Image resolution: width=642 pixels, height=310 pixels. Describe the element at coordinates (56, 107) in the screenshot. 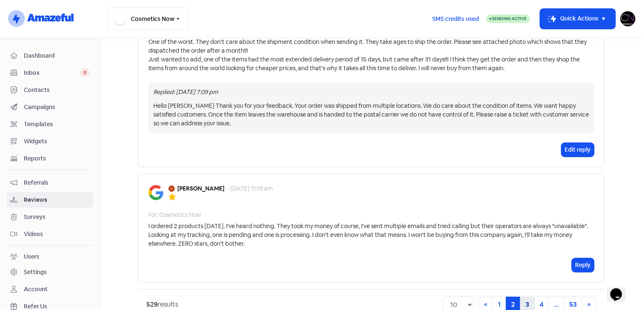

I see `span: Campaigns` at that location.